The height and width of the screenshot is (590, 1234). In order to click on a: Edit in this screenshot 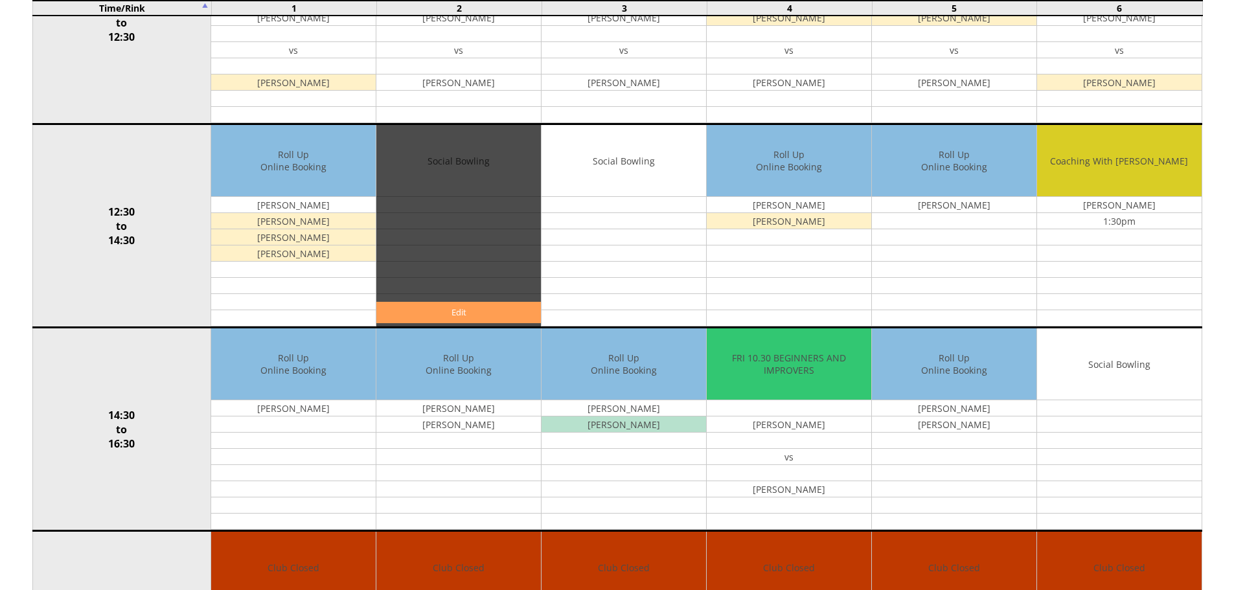, I will do `click(459, 312)`.